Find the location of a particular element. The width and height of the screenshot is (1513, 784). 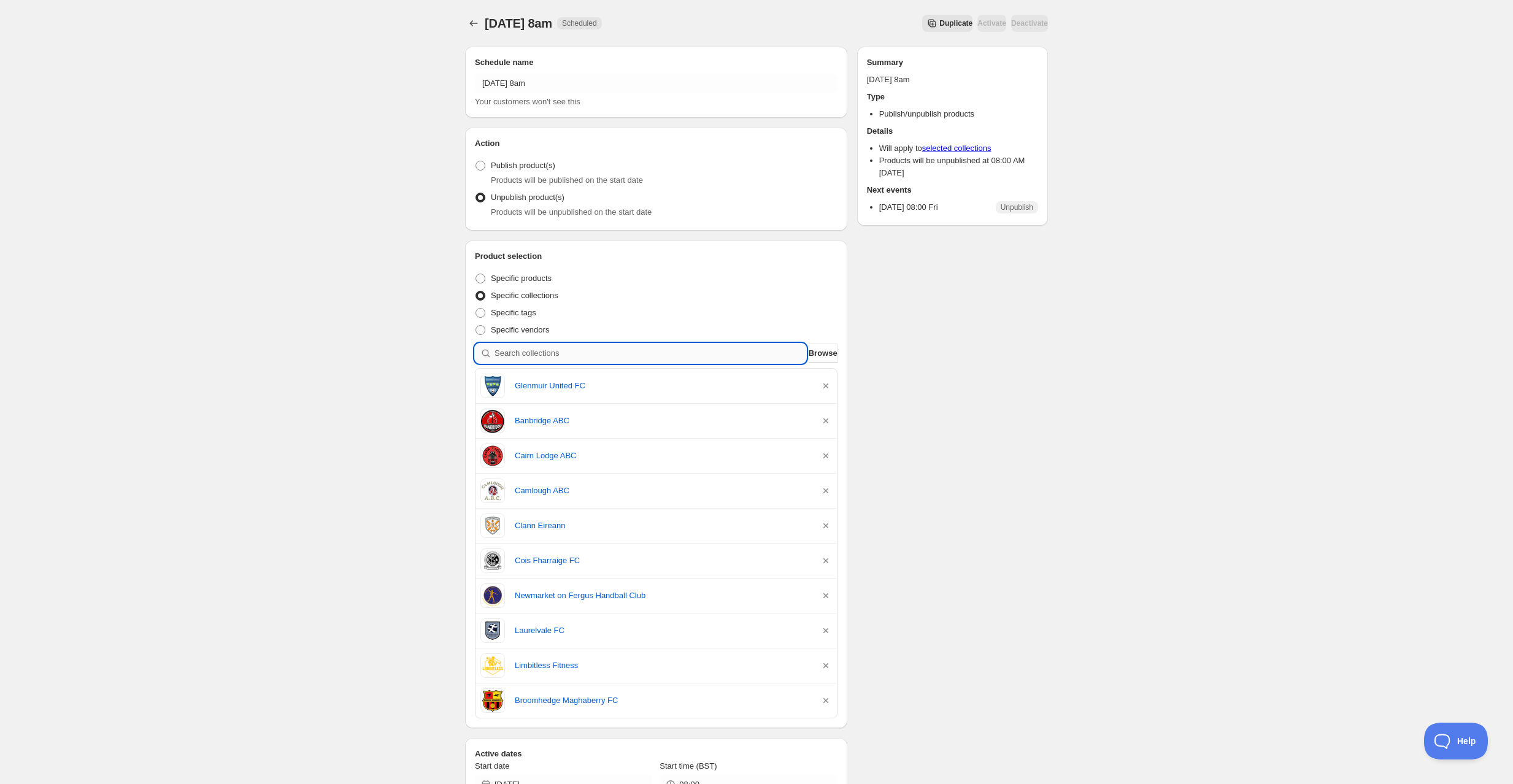

h2: Details is located at coordinates (952, 131).